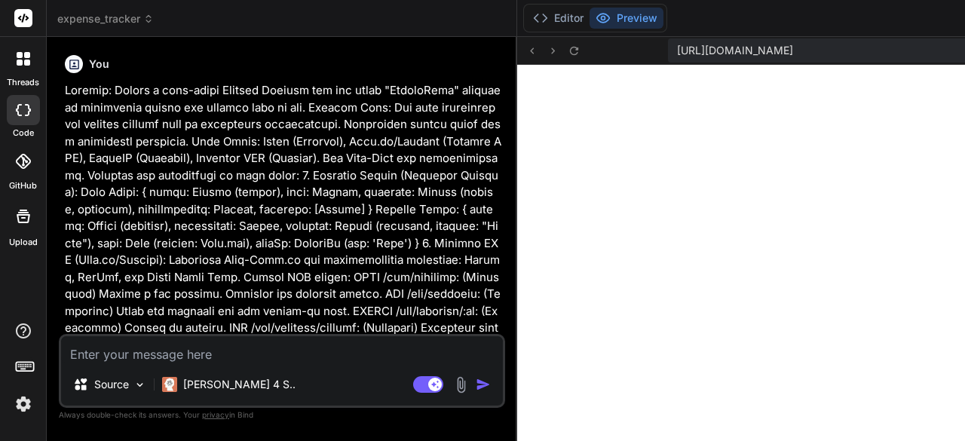 Image resolution: width=965 pixels, height=441 pixels. What do you see at coordinates (626, 18) in the screenshot?
I see `button: Preview` at bounding box center [626, 18].